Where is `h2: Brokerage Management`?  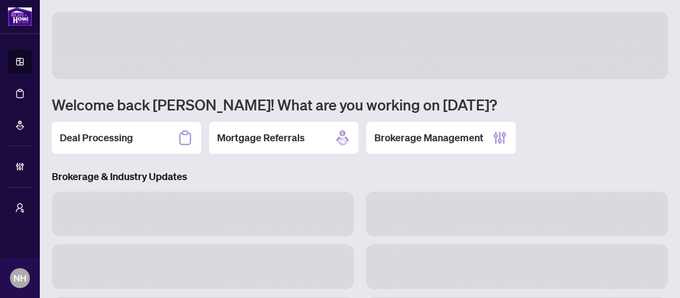 h2: Brokerage Management is located at coordinates (429, 138).